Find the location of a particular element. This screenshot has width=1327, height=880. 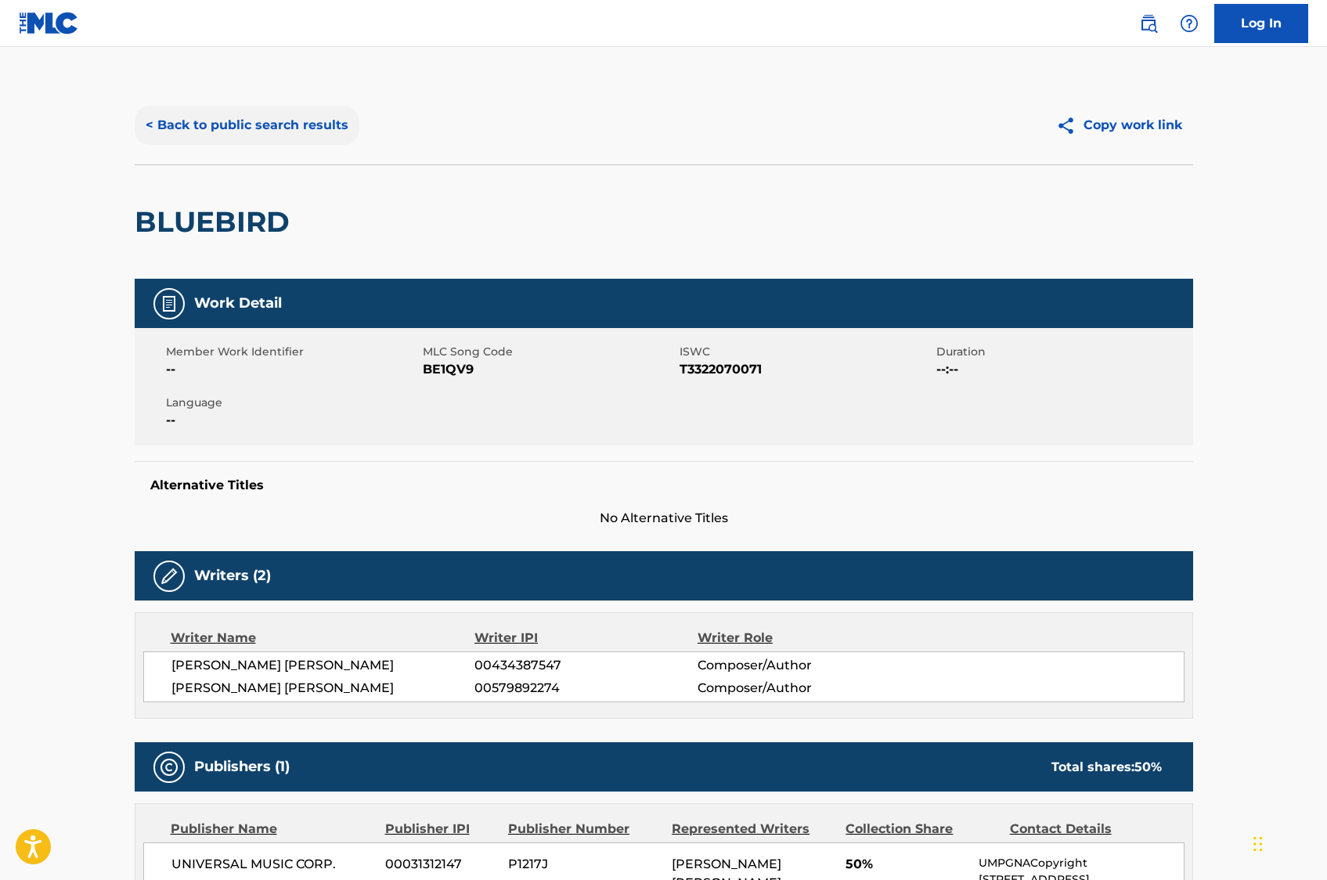

img: Work Detail is located at coordinates (169, 304).